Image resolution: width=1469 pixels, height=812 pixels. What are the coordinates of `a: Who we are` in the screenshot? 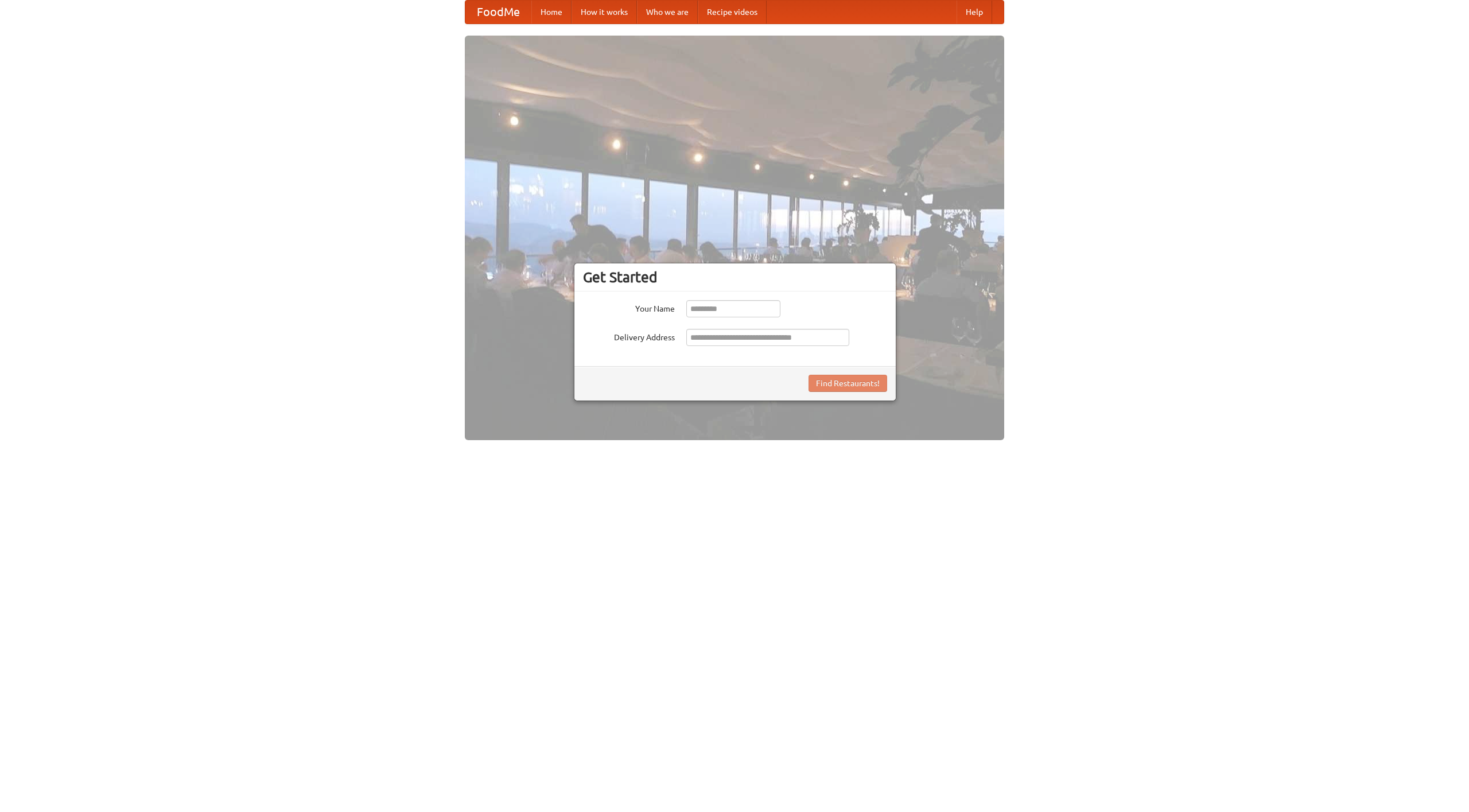 It's located at (668, 12).